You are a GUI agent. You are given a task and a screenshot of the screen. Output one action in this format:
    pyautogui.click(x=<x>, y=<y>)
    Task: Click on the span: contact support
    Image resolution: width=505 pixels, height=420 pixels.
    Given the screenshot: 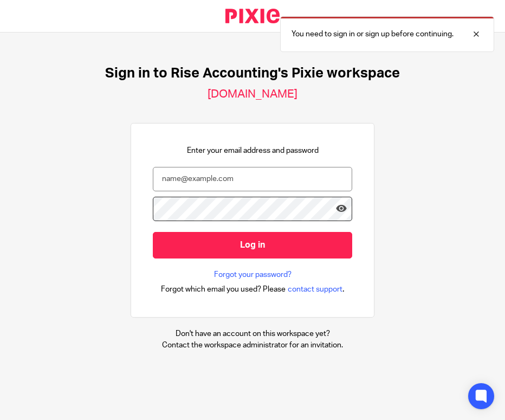 What is the action you would take?
    pyautogui.click(x=315, y=289)
    